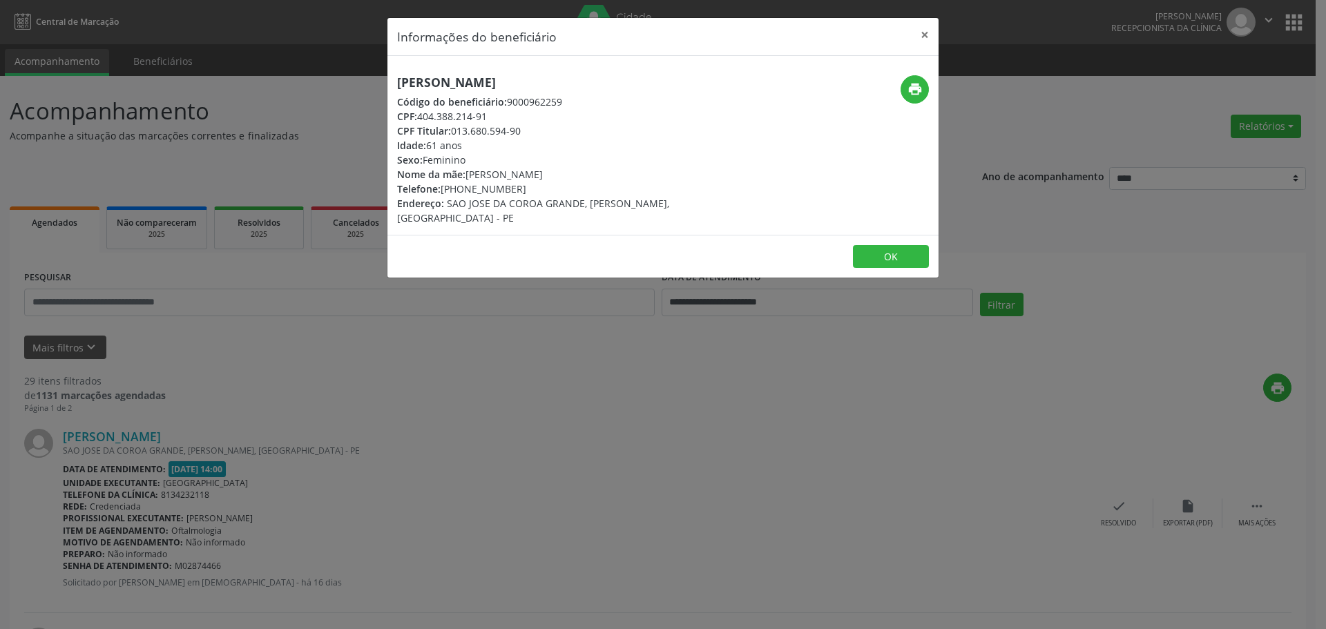 The width and height of the screenshot is (1326, 629). Describe the element at coordinates (452, 101) in the screenshot. I see `span: Código do beneficiário:` at that location.